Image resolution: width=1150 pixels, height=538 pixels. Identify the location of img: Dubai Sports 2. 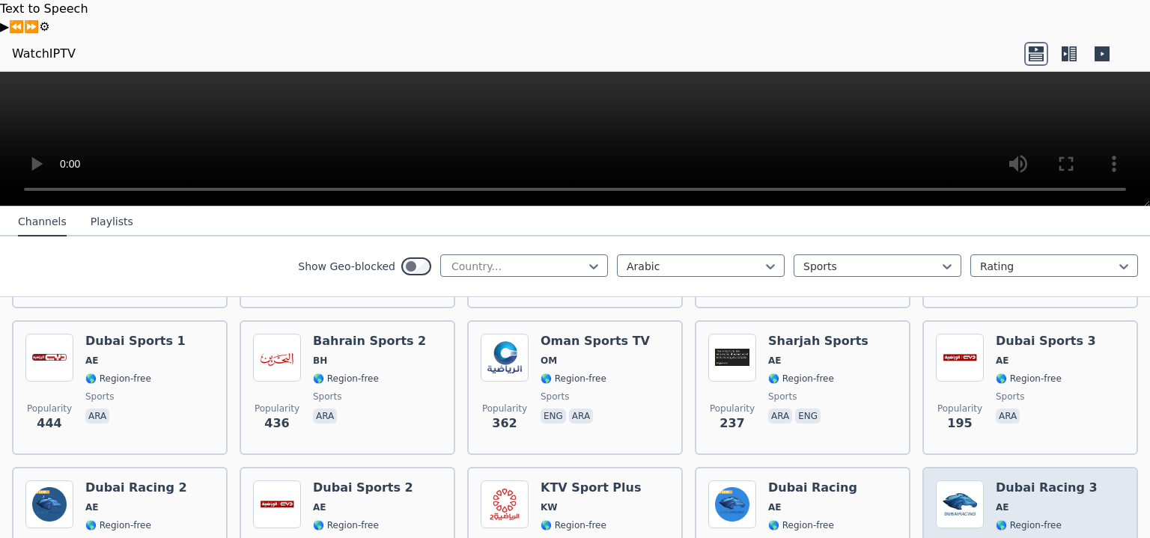
(277, 505).